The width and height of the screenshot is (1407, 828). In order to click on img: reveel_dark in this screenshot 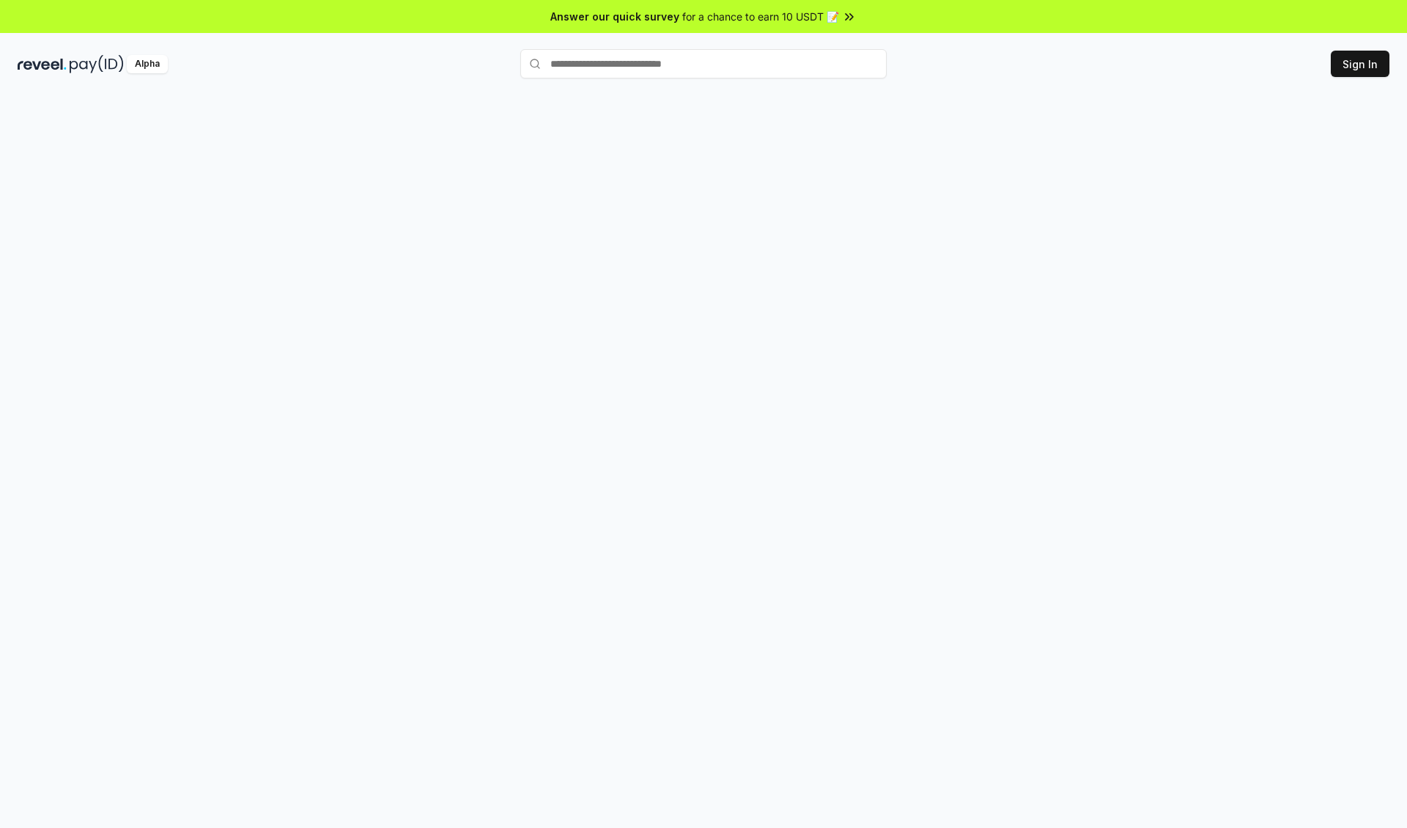, I will do `click(42, 64)`.